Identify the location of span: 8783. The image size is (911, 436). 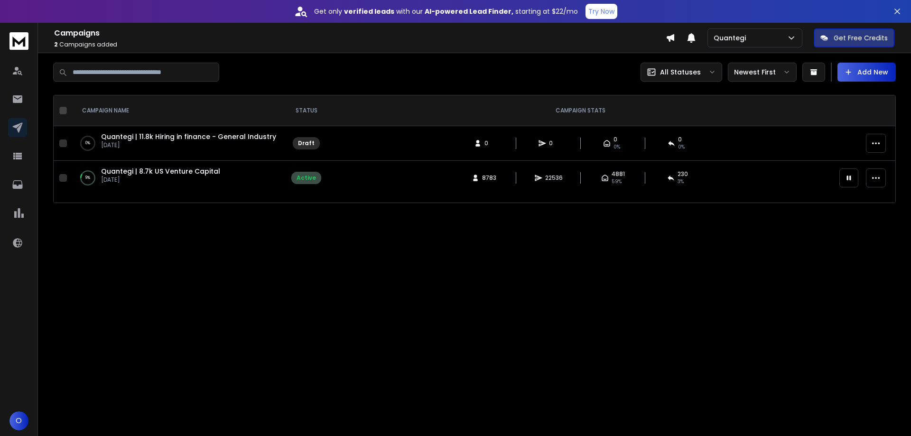
(489, 178).